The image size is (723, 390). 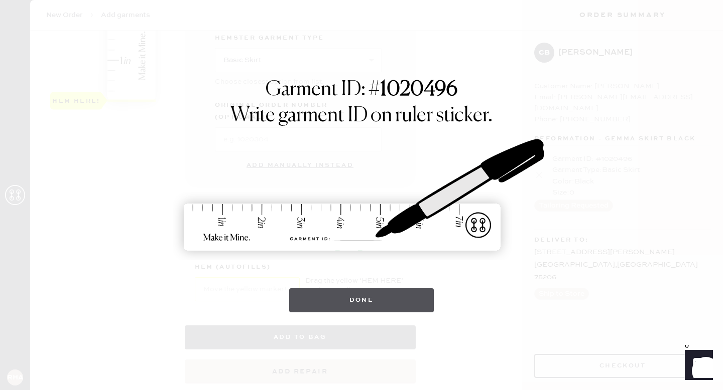 What do you see at coordinates (361, 91) in the screenshot?
I see `h1: Garment ID: #` at bounding box center [361, 91].